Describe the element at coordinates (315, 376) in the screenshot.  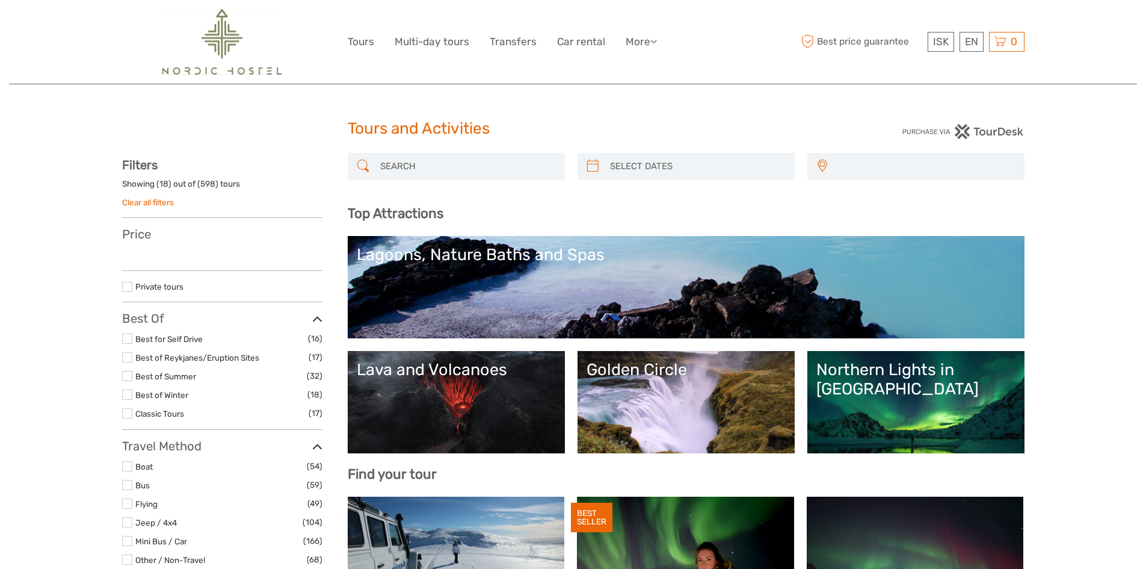
I see `span: (32)` at that location.